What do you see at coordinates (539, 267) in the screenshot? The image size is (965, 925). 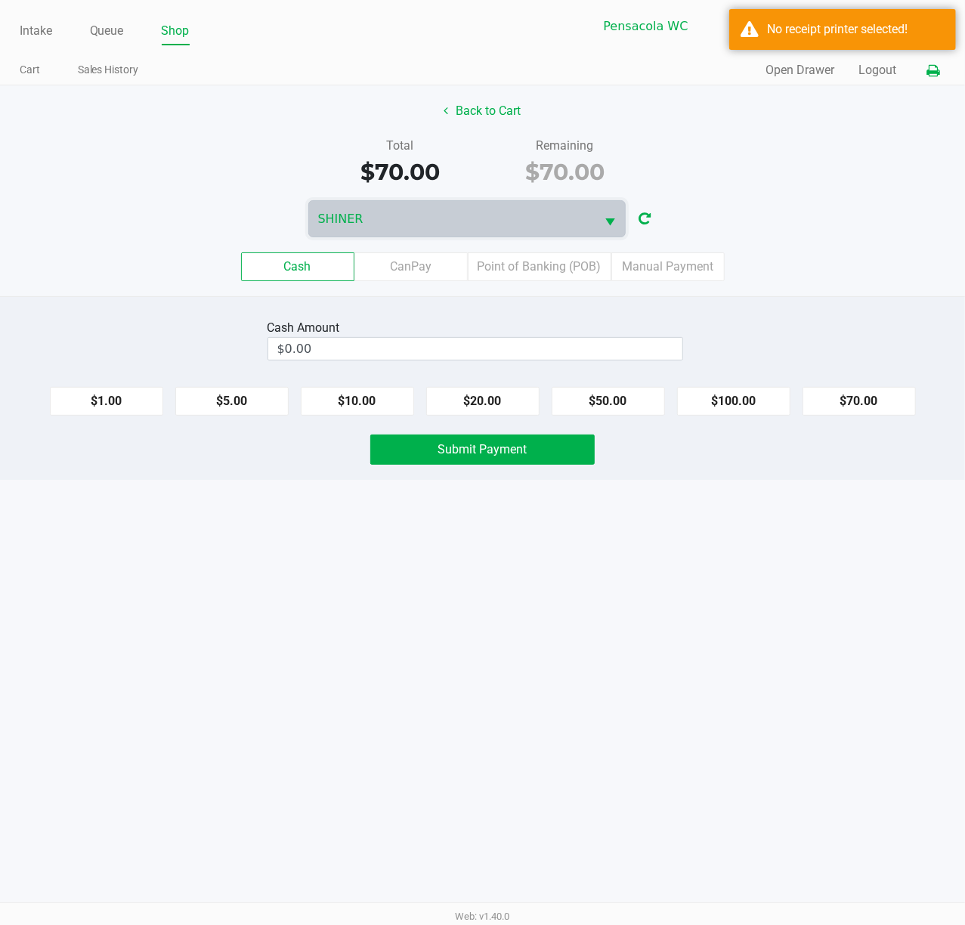 I see `label: Point of Banking (POB)` at bounding box center [539, 267].